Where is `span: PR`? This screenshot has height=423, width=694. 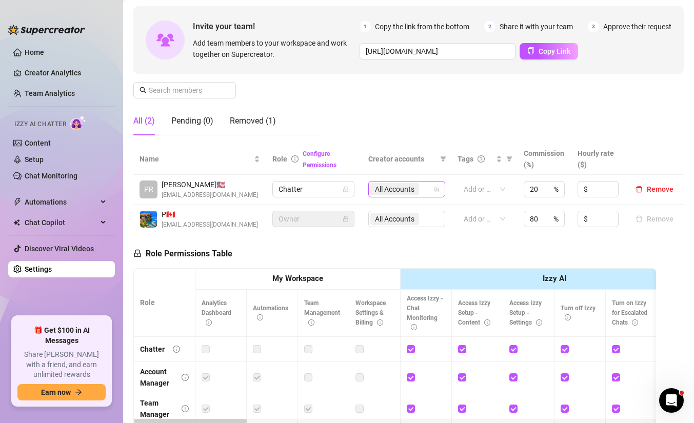
span: PR is located at coordinates (149, 189).